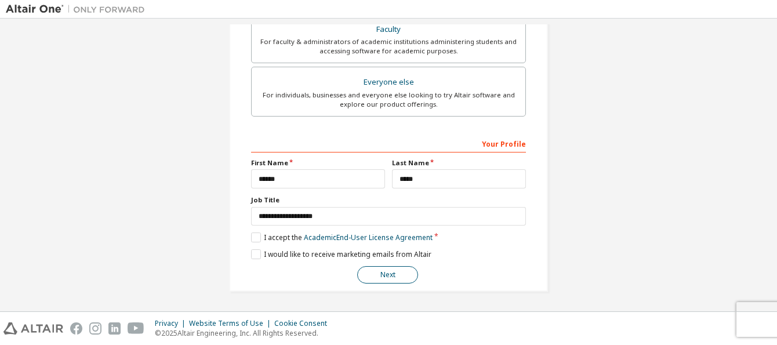 The height and width of the screenshot is (345, 777). What do you see at coordinates (387, 275) in the screenshot?
I see `button: Next` at bounding box center [387, 275].